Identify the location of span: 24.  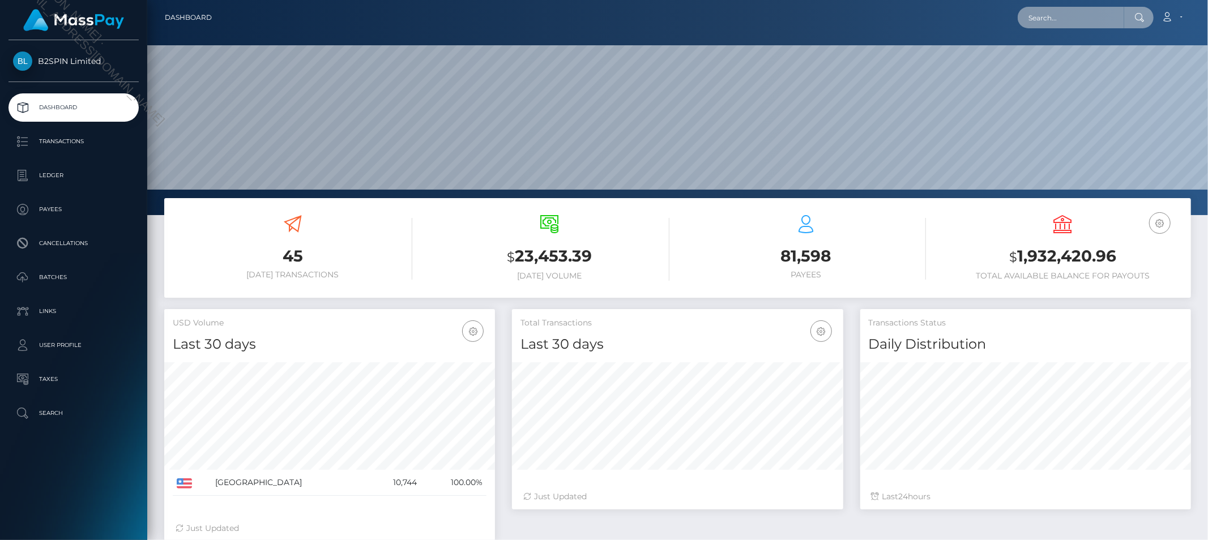
(903, 497).